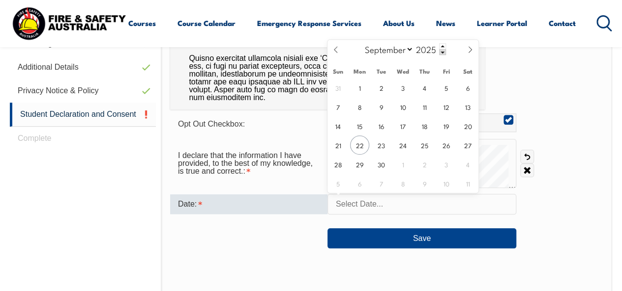 The width and height of the screenshot is (622, 291). What do you see at coordinates (381, 164) in the screenshot?
I see `span: September 30, 2025` at bounding box center [381, 164].